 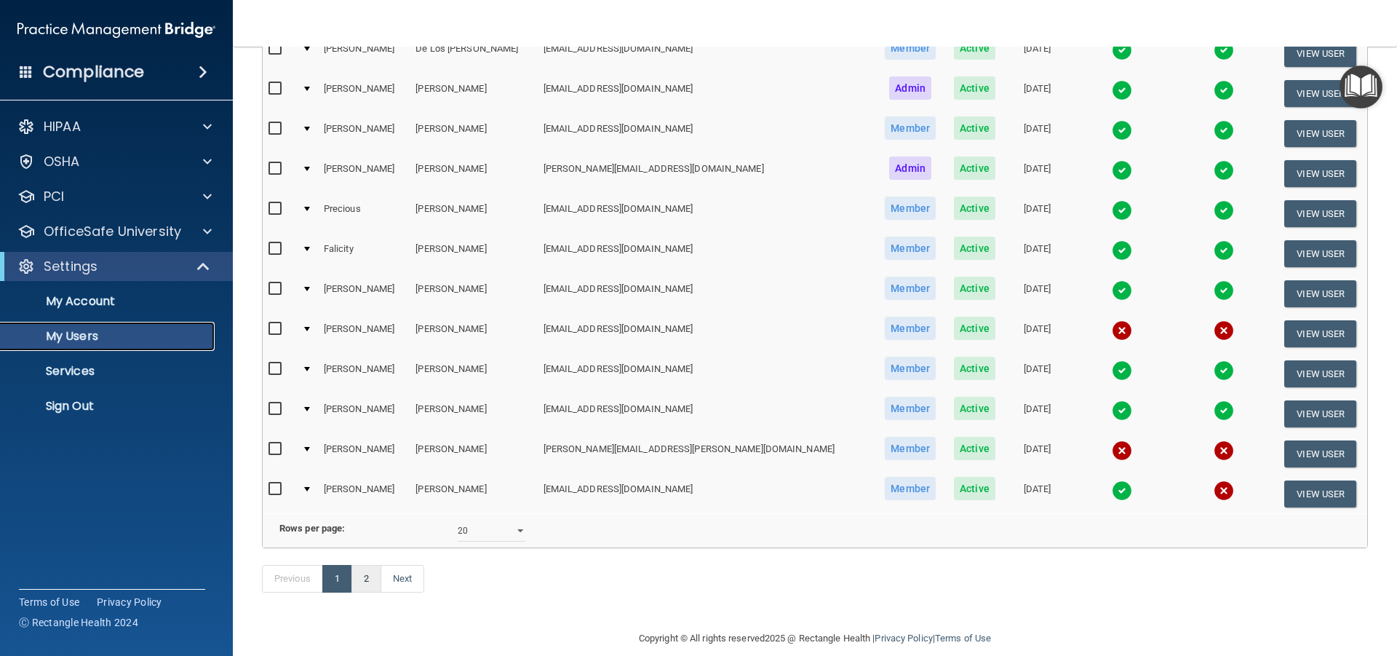 I want to click on p: Services, so click(x=108, y=371).